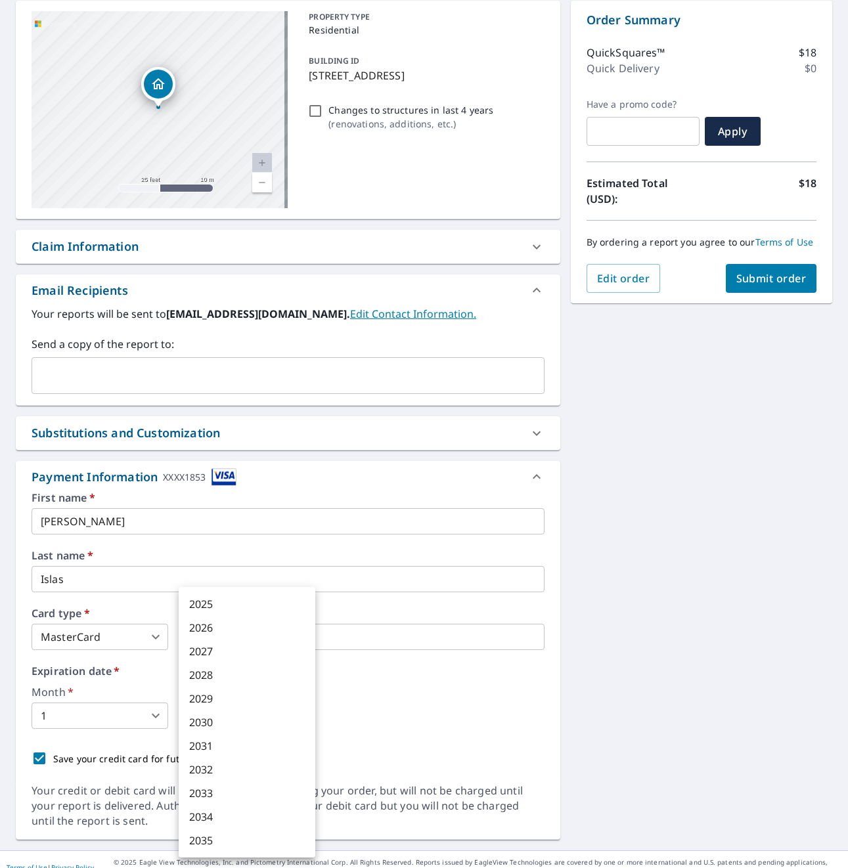 The width and height of the screenshot is (848, 868). Describe the element at coordinates (247, 723) in the screenshot. I see `li: 2030` at that location.